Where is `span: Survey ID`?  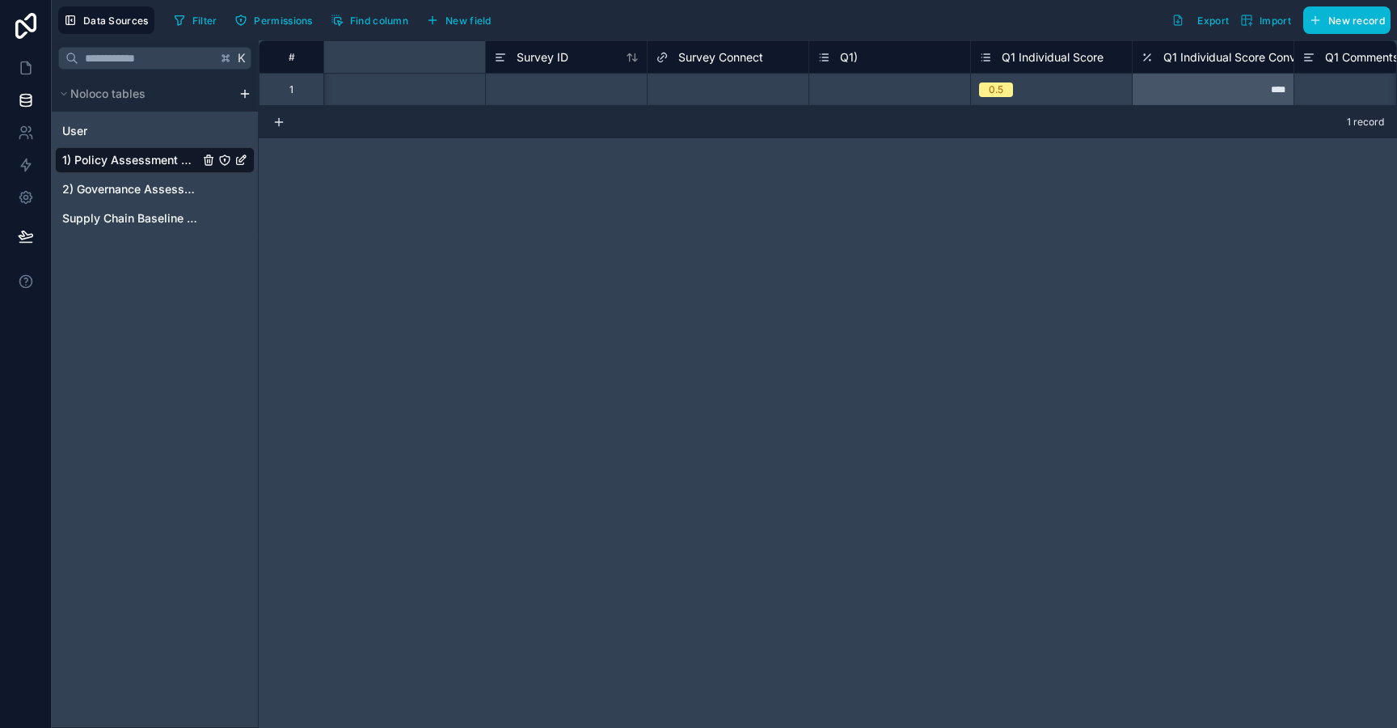 span: Survey ID is located at coordinates (543, 57).